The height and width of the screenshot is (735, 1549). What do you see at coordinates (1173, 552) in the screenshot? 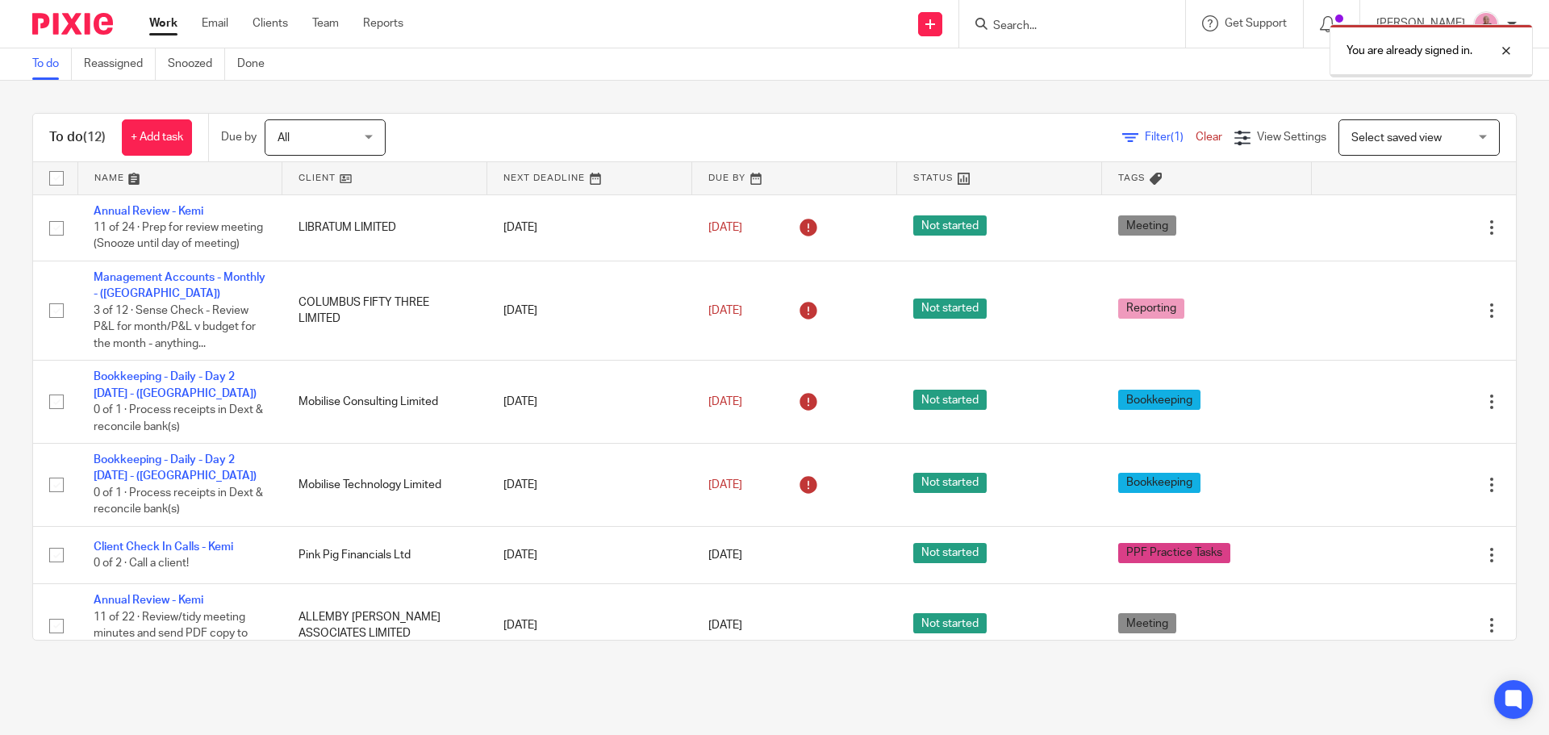
I see `span: PPF Practice Tasks` at bounding box center [1173, 552].